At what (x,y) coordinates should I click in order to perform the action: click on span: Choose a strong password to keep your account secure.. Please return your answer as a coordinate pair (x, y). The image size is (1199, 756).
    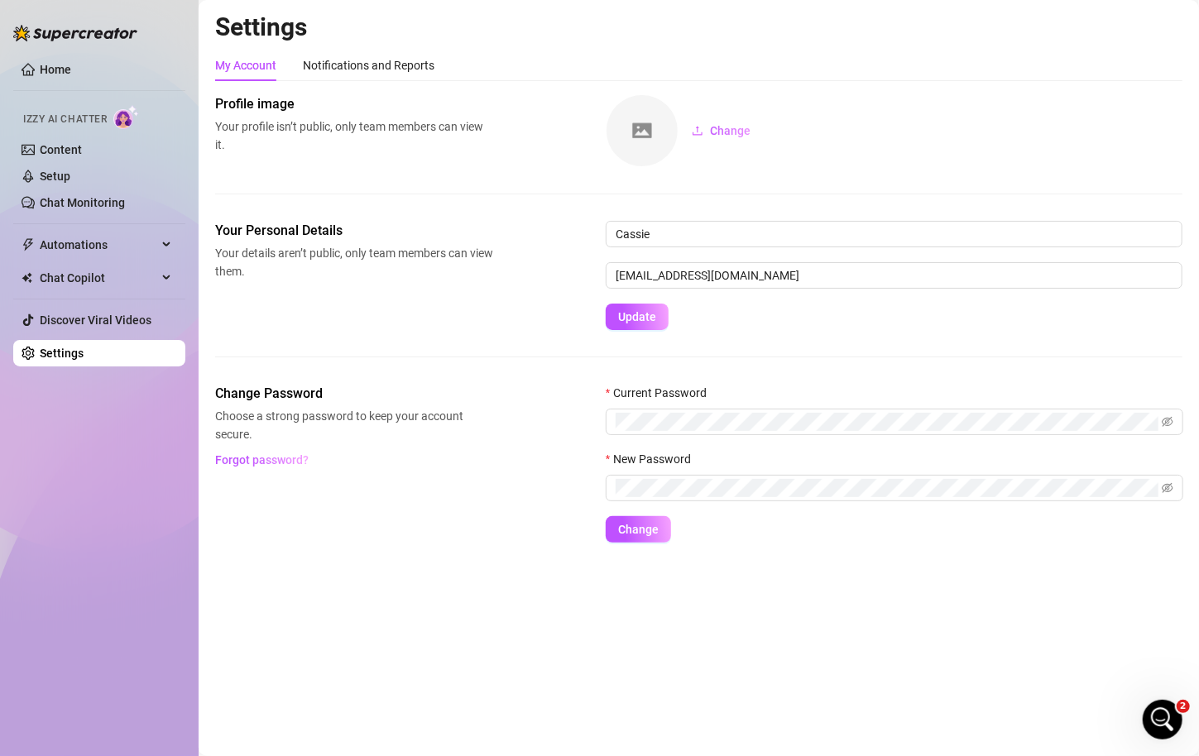
    Looking at the image, I should click on (354, 425).